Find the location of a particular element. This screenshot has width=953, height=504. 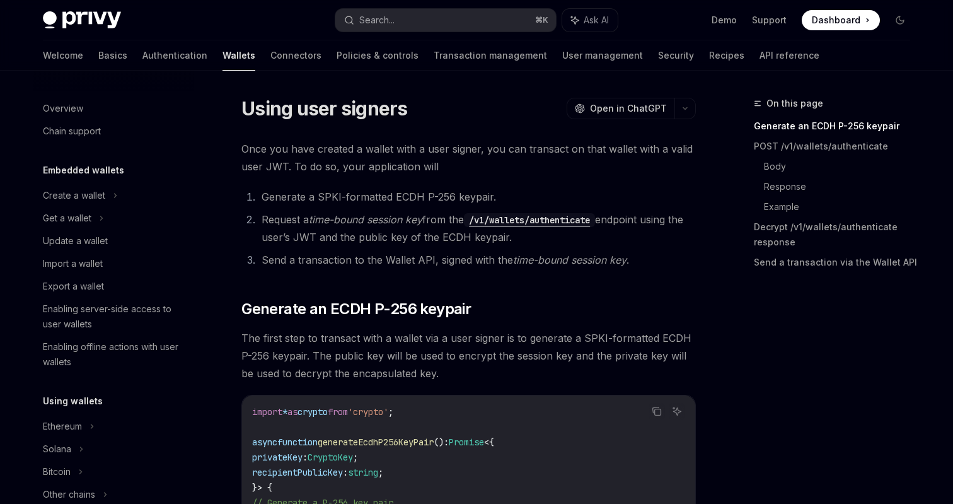

span: recipientPublicKey is located at coordinates (298, 472).